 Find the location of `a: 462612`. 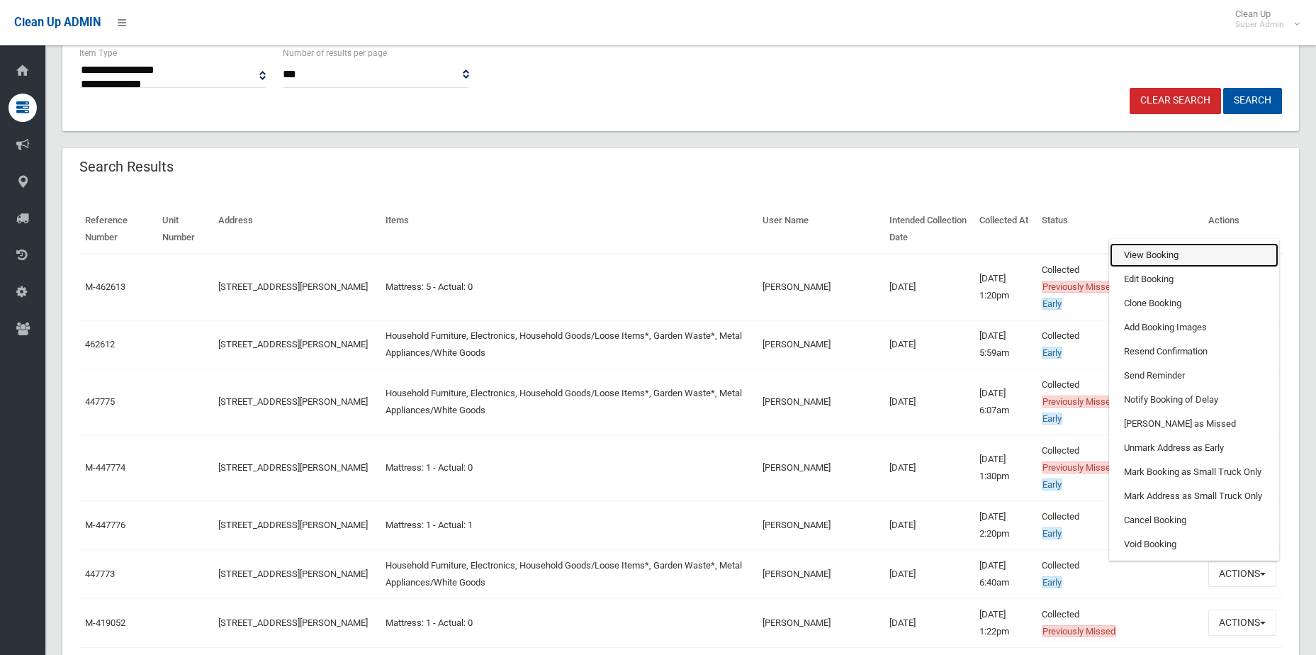

a: 462612 is located at coordinates (100, 344).